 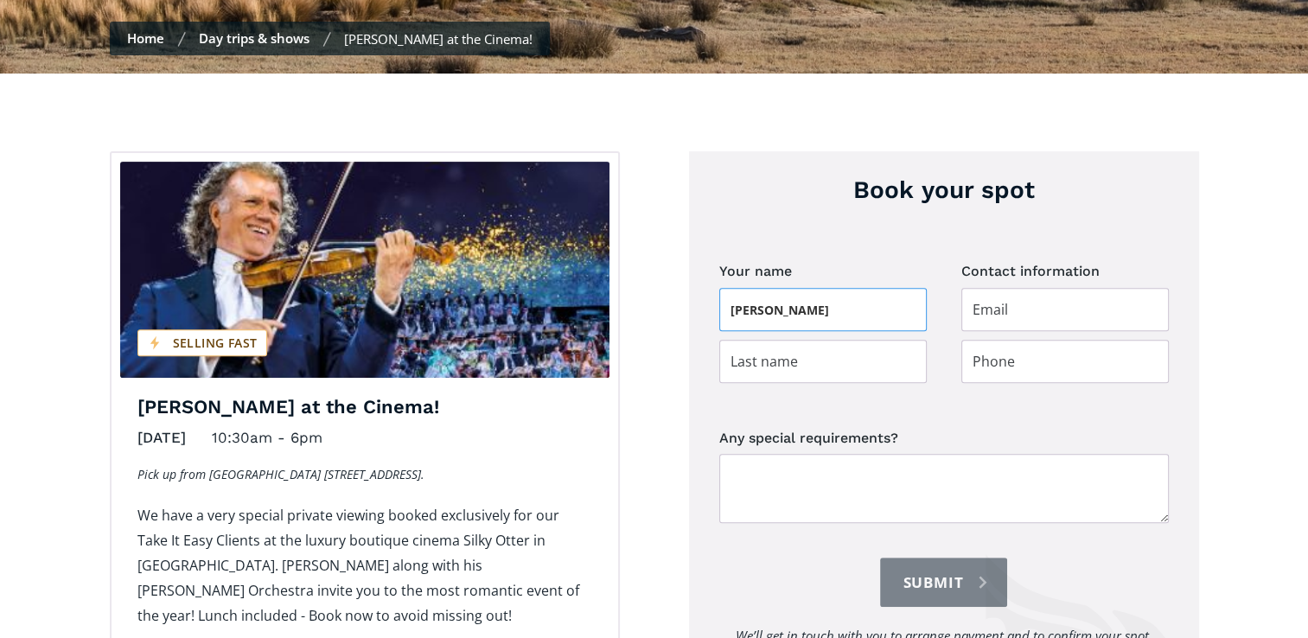 I want to click on img: Andre Rieu, so click(x=365, y=270).